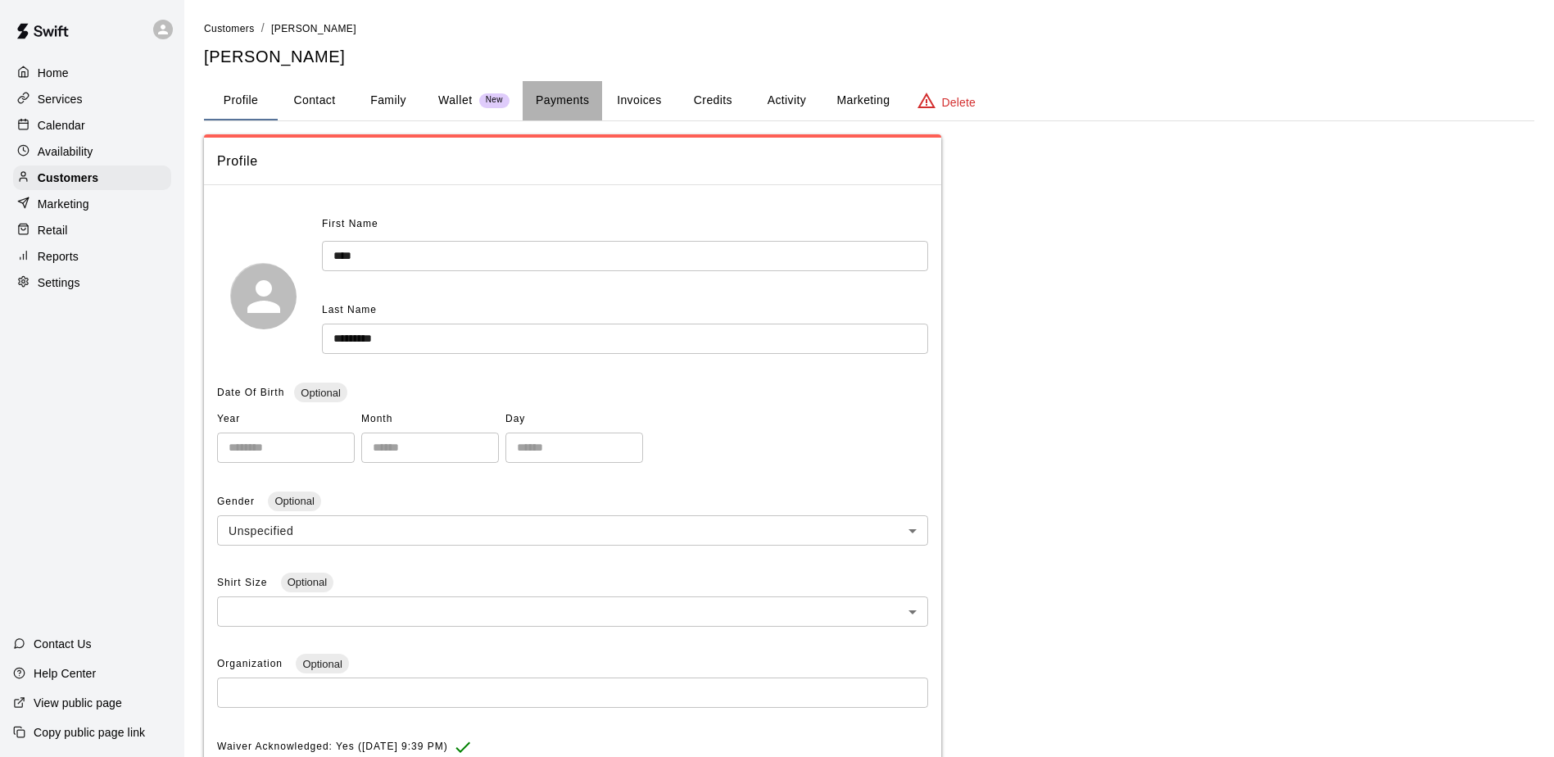 This screenshot has width=1554, height=757. What do you see at coordinates (786, 101) in the screenshot?
I see `button: Activity` at bounding box center [786, 101].